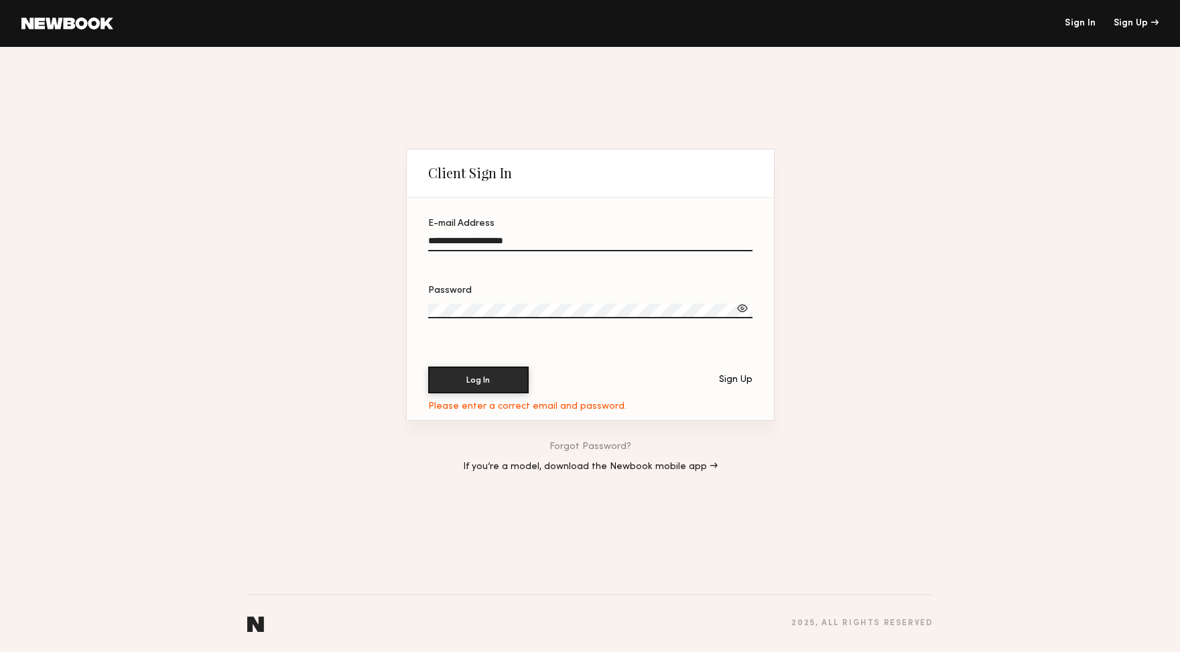  I want to click on div: Password, so click(590, 291).